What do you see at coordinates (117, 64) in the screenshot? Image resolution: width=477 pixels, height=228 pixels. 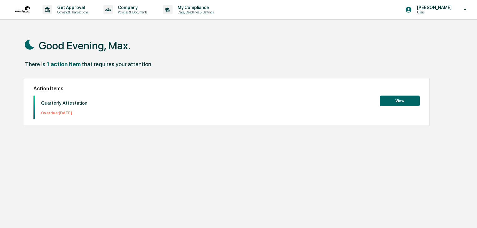 I see `div: that requires your attention.` at bounding box center [117, 64].